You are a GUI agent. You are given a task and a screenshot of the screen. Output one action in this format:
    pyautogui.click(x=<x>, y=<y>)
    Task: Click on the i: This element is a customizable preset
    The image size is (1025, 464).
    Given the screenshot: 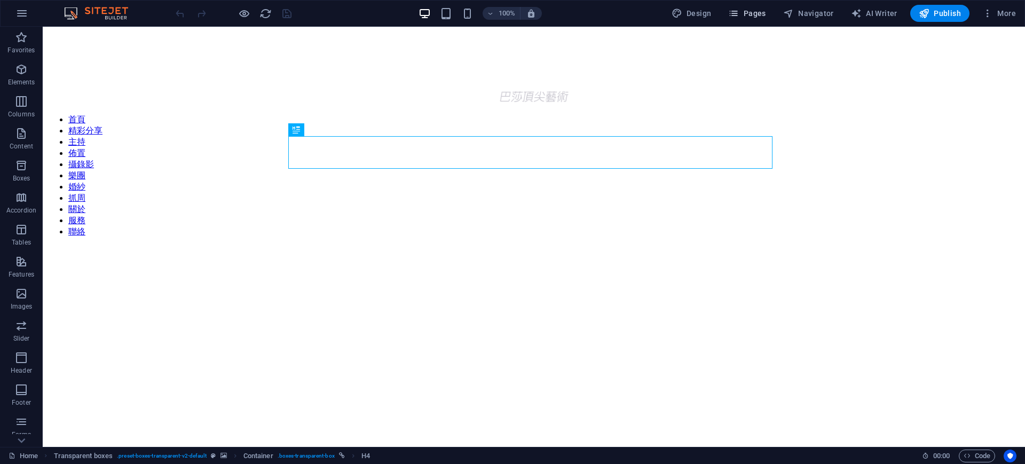 What is the action you would take?
    pyautogui.click(x=213, y=455)
    